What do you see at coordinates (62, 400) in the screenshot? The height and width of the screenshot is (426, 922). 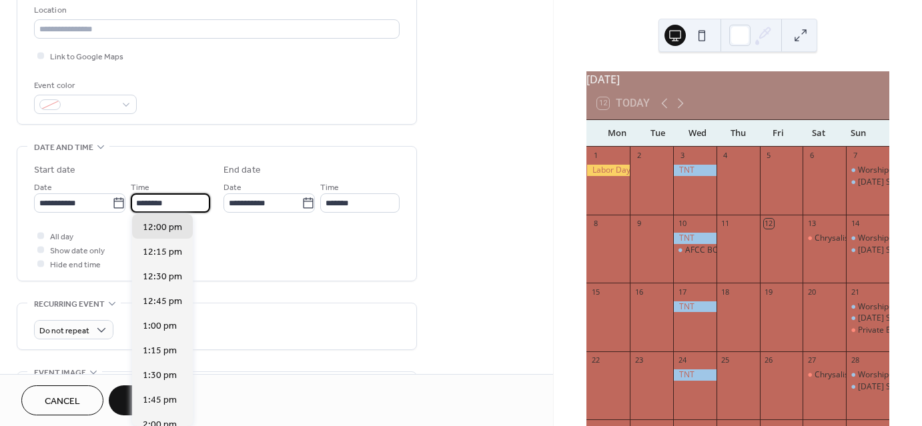 I see `a: Cancel` at bounding box center [62, 400].